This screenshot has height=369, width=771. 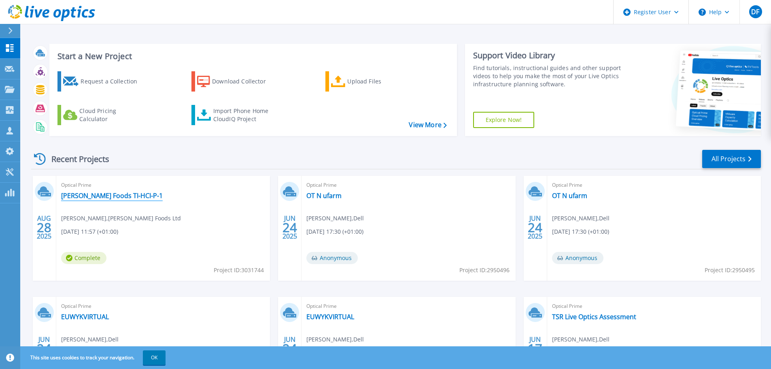 What do you see at coordinates (154, 357) in the screenshot?
I see `button: OK` at bounding box center [154, 357].